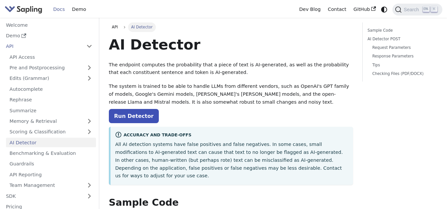 Image resolution: width=447 pixels, height=209 pixels. I want to click on a: Benchmarking & Evaluation, so click(51, 153).